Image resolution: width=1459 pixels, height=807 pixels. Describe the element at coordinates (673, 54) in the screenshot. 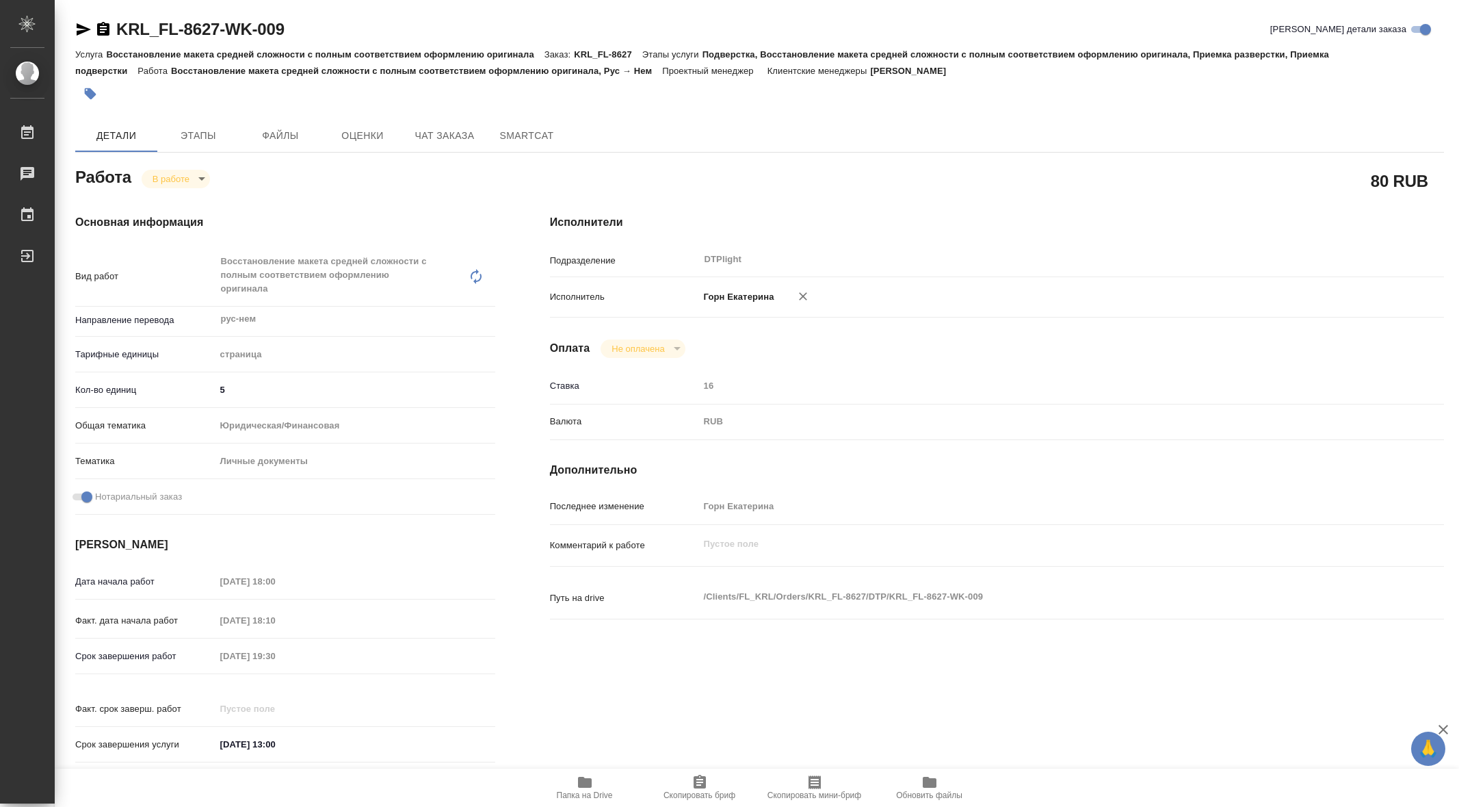

I see `p: Этапы услуги` at that location.